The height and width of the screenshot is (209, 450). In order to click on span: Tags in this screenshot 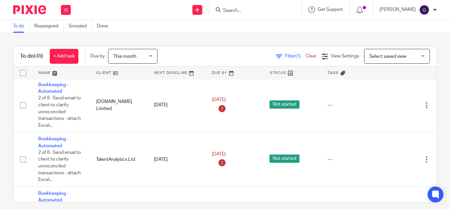, I will do `click(333, 72)`.